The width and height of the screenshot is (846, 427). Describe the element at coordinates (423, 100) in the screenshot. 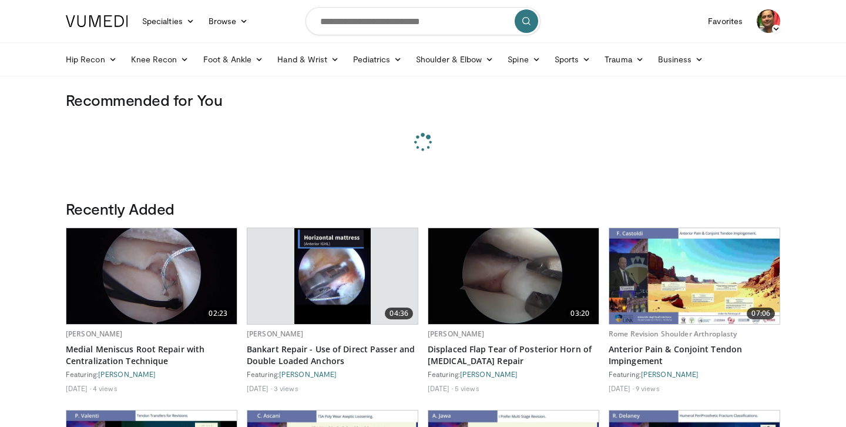

I see `h3: Recommended for You` at that location.